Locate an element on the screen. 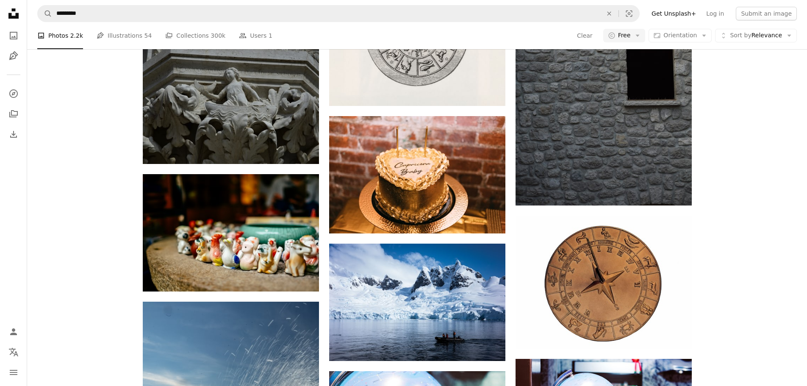  form: Find visuals sitewide is located at coordinates (338, 14).